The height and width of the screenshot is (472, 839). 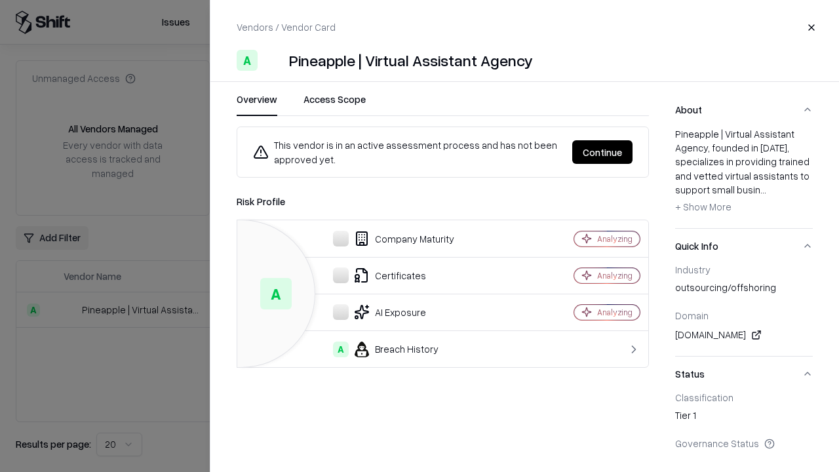 I want to click on div: Governance Status, so click(x=744, y=443).